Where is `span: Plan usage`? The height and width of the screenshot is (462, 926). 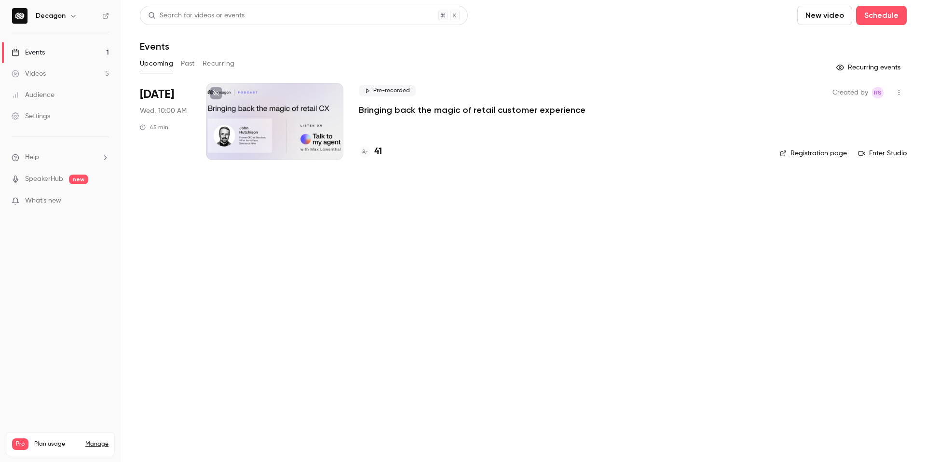 span: Plan usage is located at coordinates (57, 444).